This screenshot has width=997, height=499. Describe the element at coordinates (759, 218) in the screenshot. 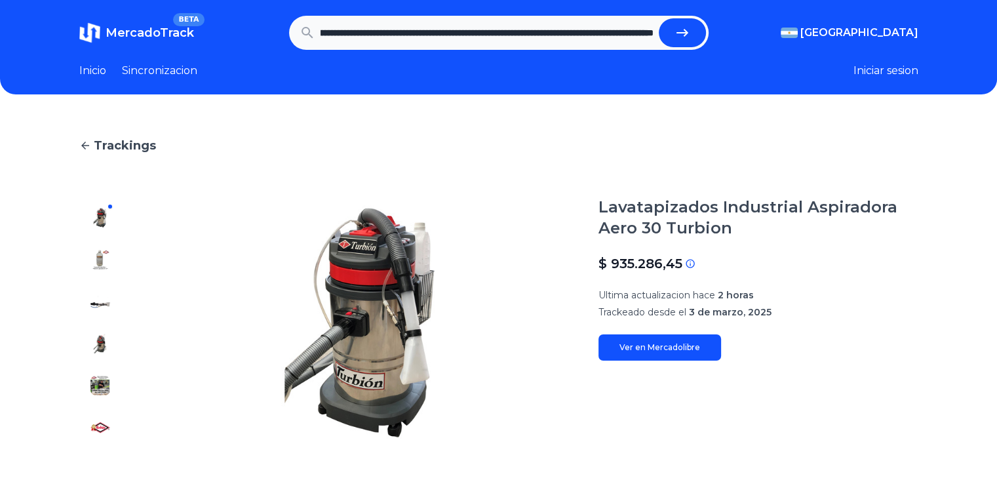

I see `h1: Lavatapizados Industrial Aspiradora Aero 30 Turbion` at that location.